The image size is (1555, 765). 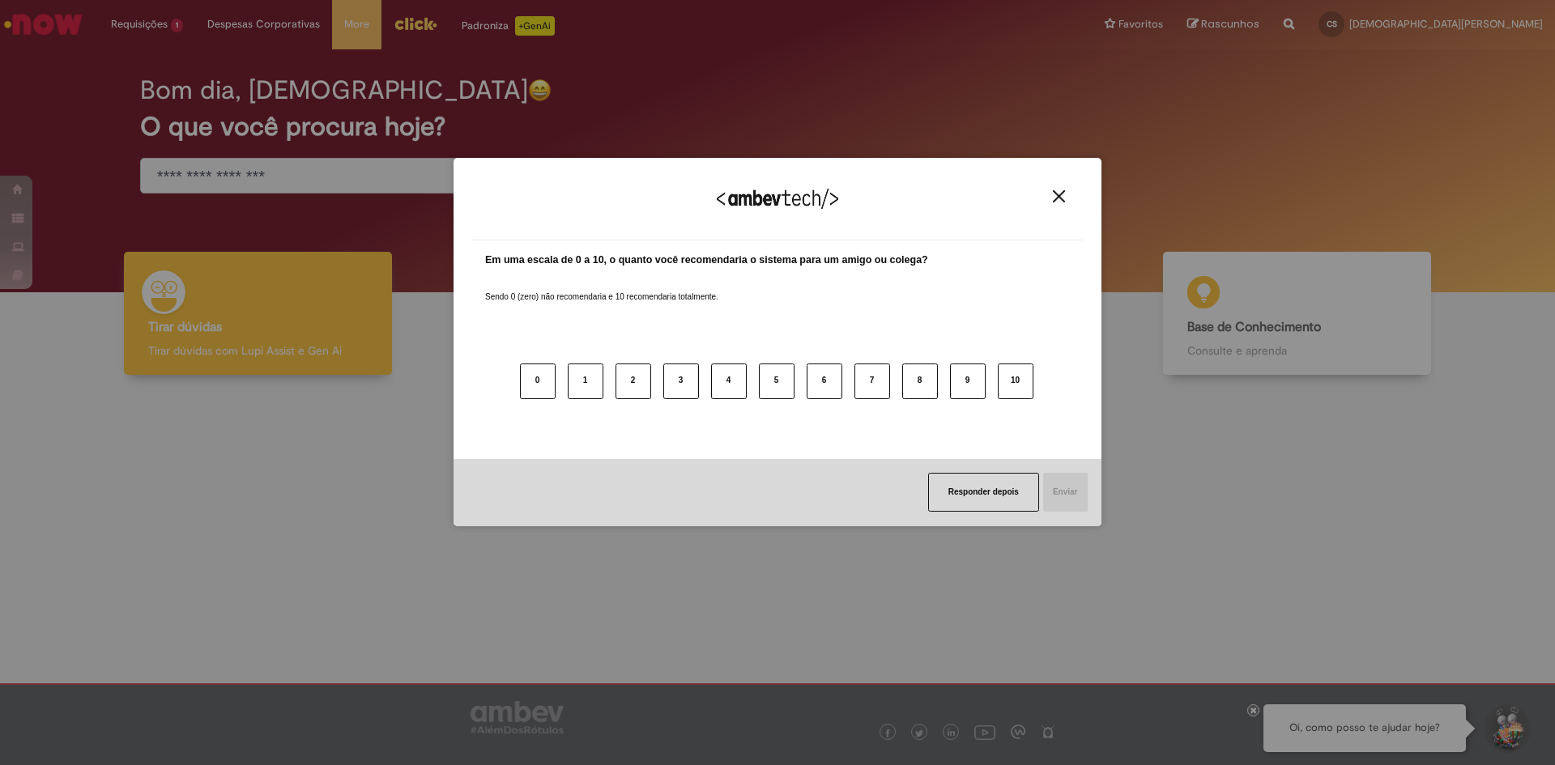 What do you see at coordinates (778, 198) in the screenshot?
I see `img: Logo Ambevtech` at bounding box center [778, 198].